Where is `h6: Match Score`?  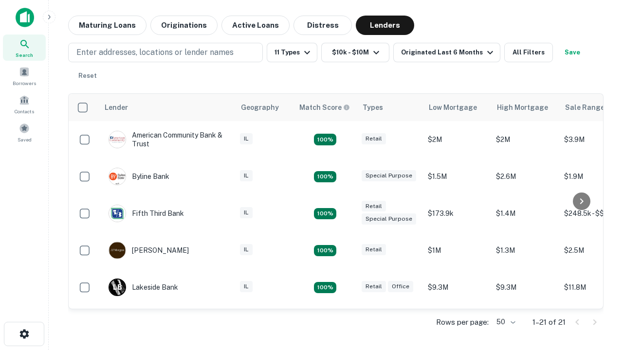 h6: Match Score is located at coordinates (323, 107).